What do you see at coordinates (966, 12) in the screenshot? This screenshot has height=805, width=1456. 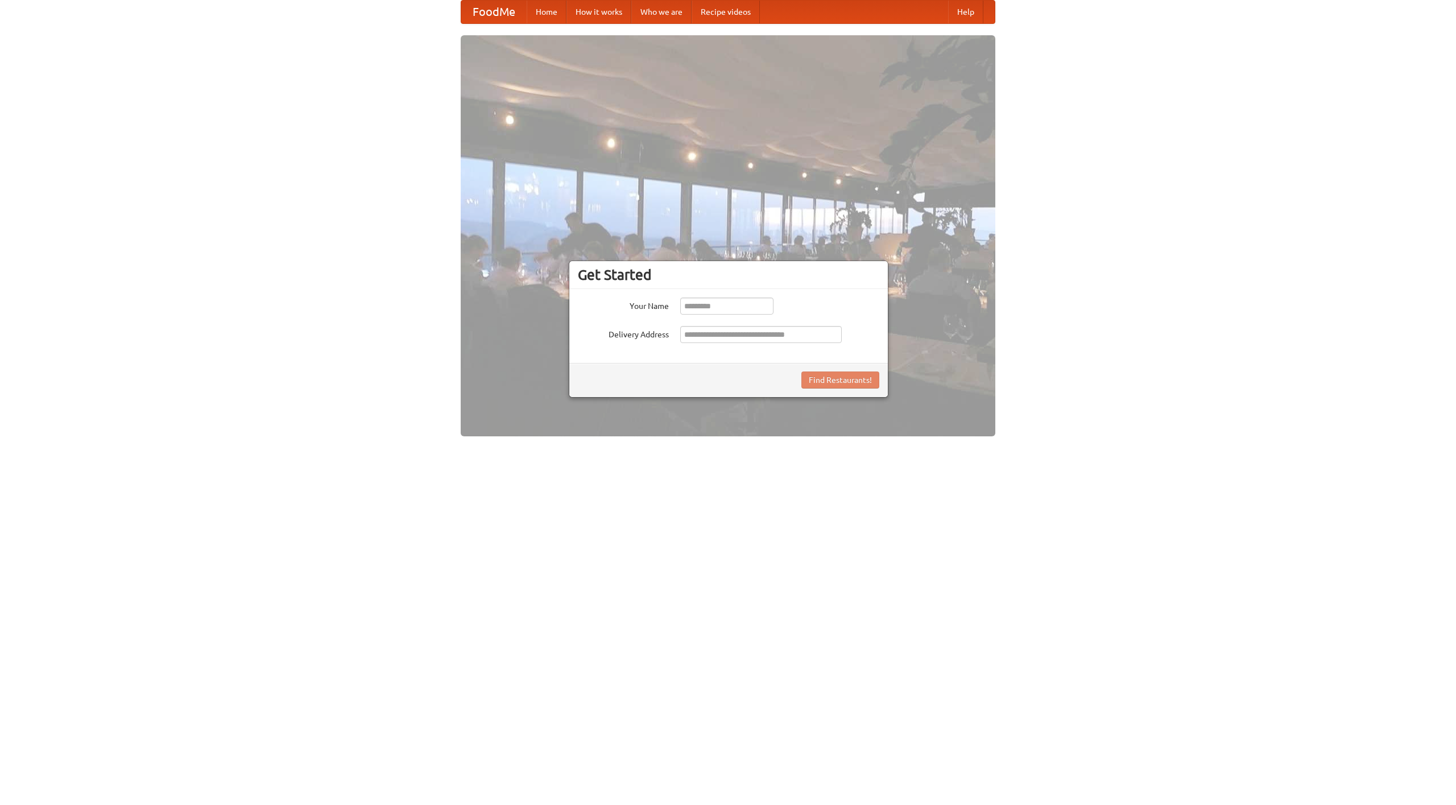 I see `a: Help` at bounding box center [966, 12].